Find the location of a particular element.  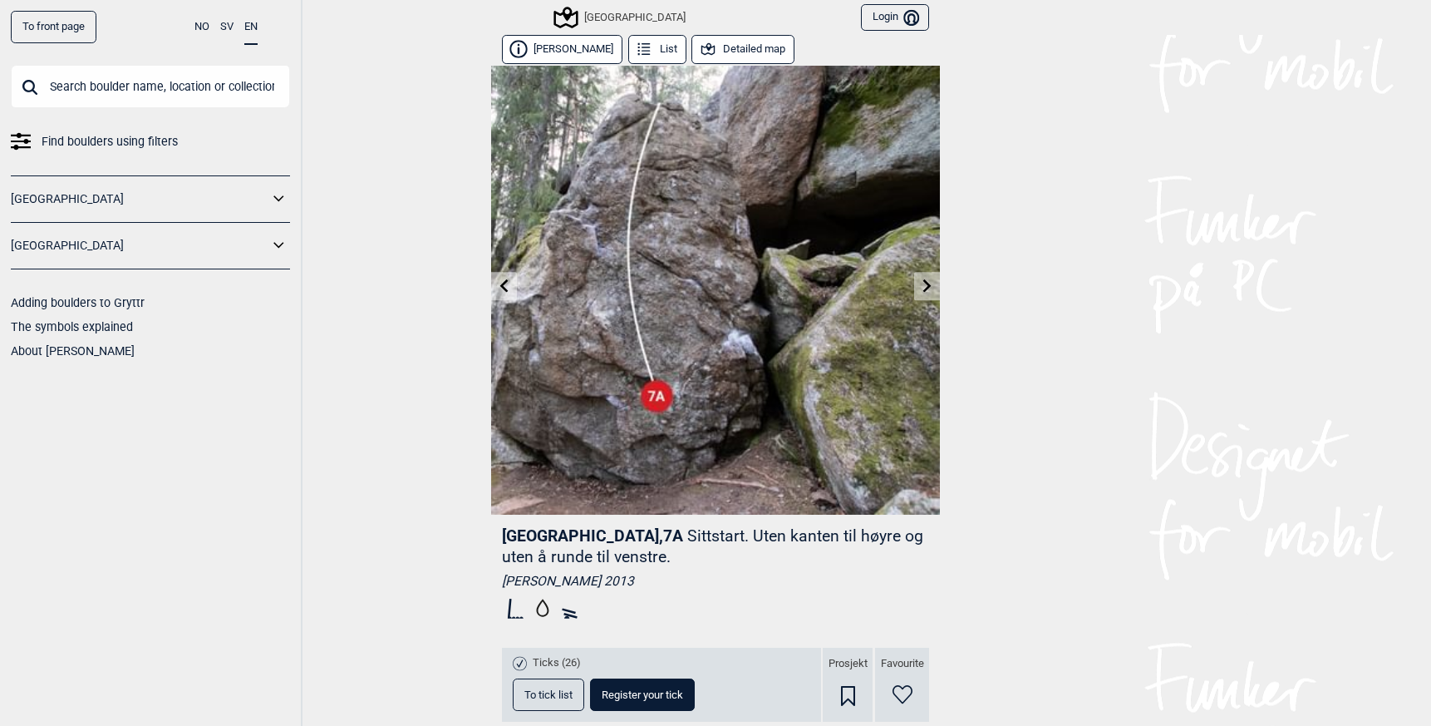

p: Sittstart. Uten kanten til høyre og uten å runde til venstre. is located at coordinates (712, 546).